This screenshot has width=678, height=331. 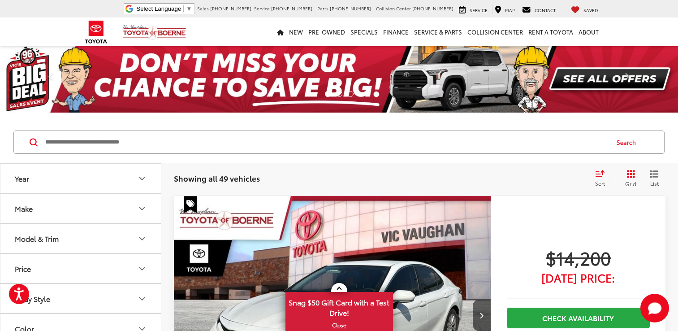 What do you see at coordinates (603, 178) in the screenshot?
I see `button: Select sort value` at bounding box center [603, 178].